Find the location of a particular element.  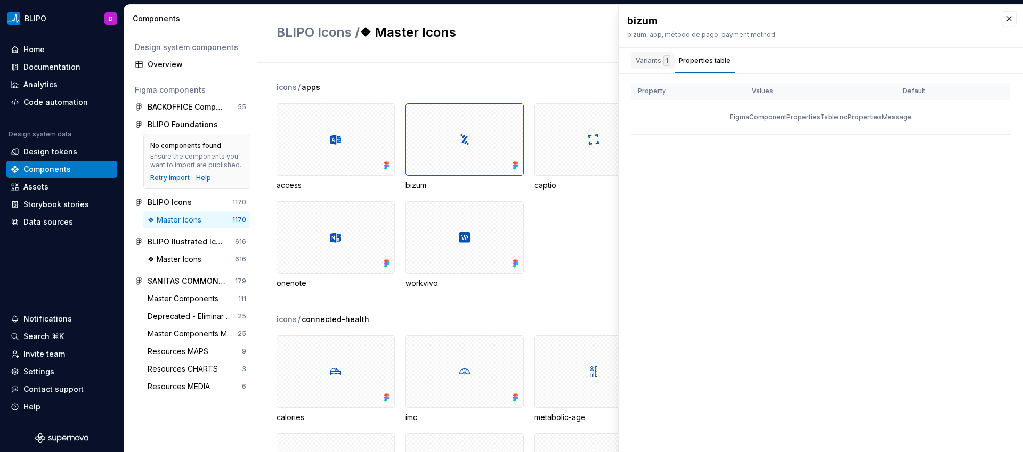

button: Search ⌘K is located at coordinates (62, 337).